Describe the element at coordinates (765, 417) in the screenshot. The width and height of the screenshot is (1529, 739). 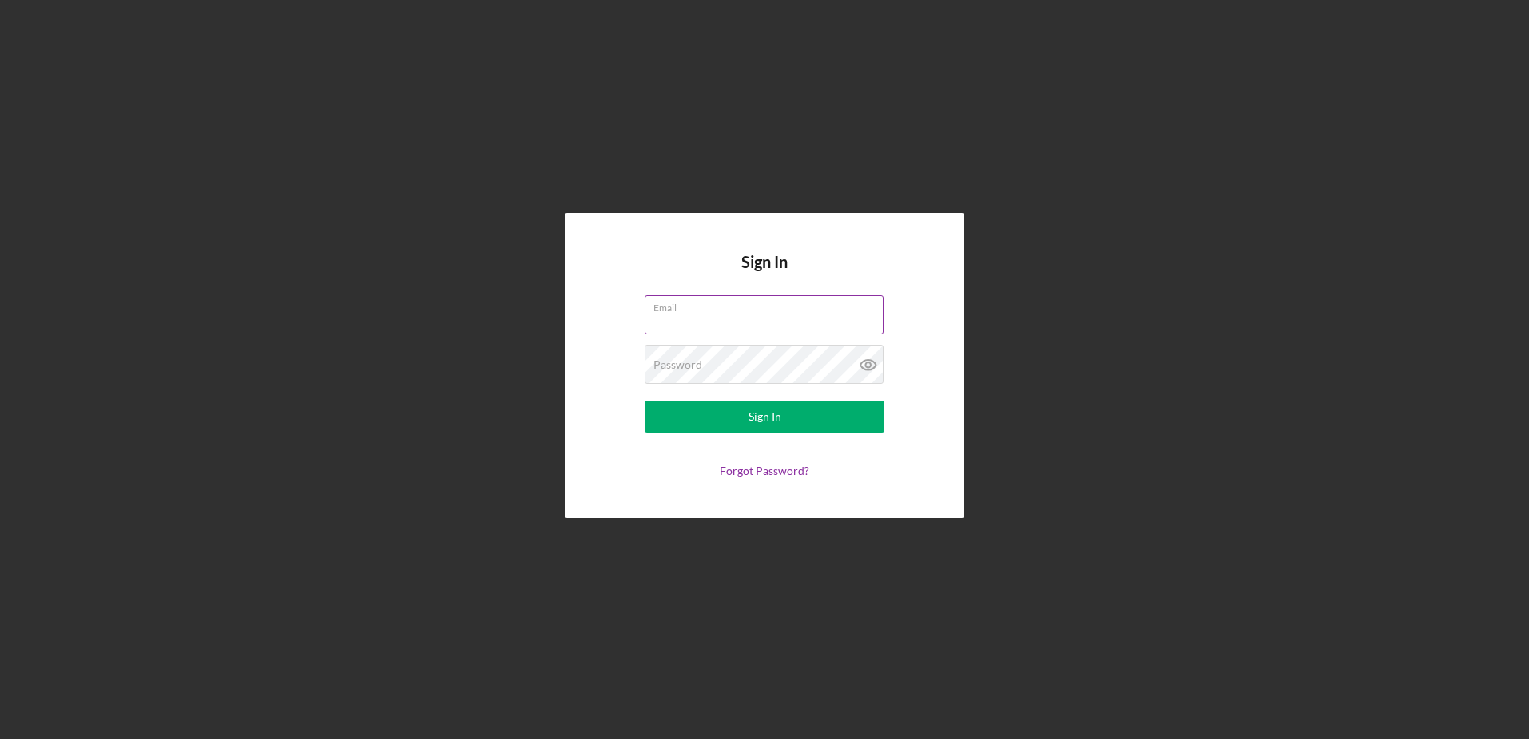
I see `button: Sign In` at that location.